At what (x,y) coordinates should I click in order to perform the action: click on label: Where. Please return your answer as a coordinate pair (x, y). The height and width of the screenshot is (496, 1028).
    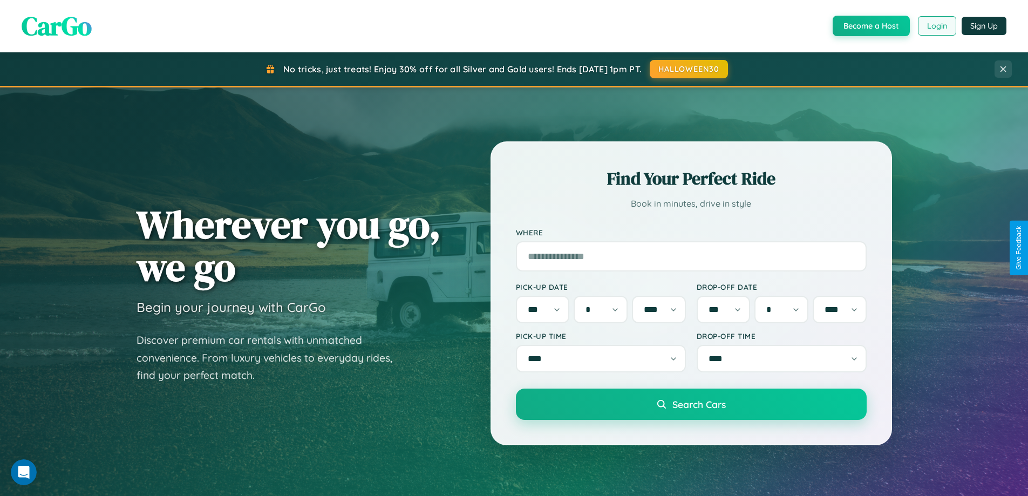
    Looking at the image, I should click on (692, 232).